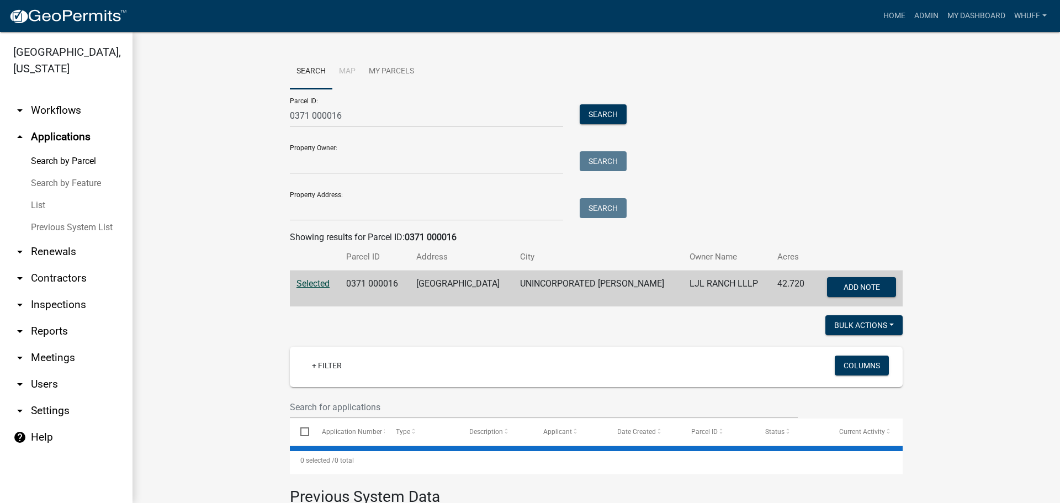 Image resolution: width=1060 pixels, height=503 pixels. Describe the element at coordinates (775, 432) in the screenshot. I see `span: Status` at that location.